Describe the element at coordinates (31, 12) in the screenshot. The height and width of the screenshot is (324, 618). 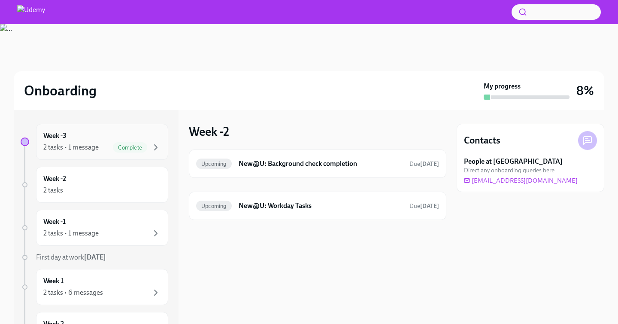
I see `img: Udemy` at that location.